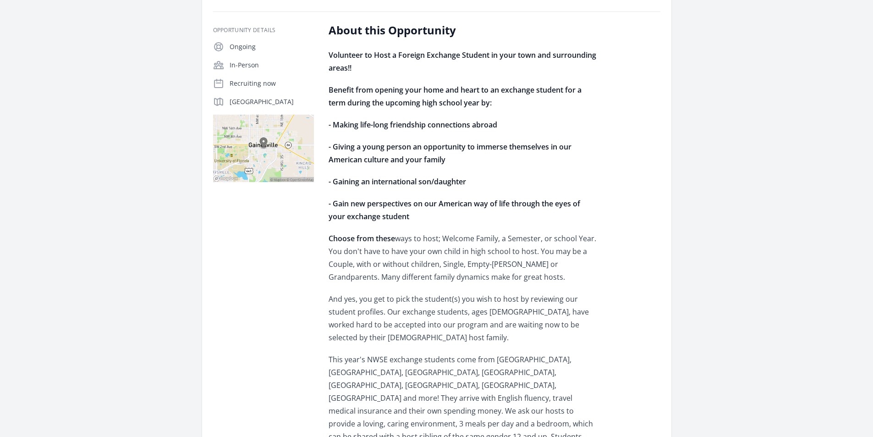 The width and height of the screenshot is (873, 437). What do you see at coordinates (272, 83) in the screenshot?
I see `p: Recruiting now` at bounding box center [272, 83].